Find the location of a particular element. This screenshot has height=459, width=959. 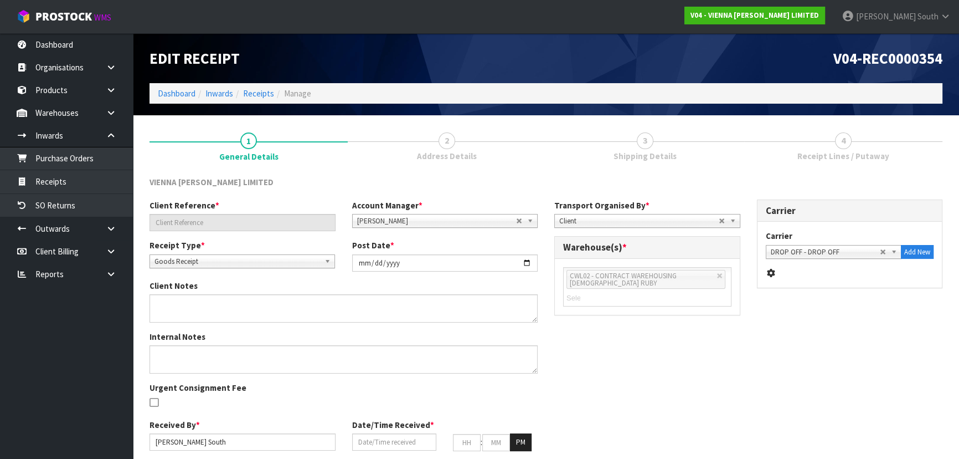

a: Receipts is located at coordinates (259, 93).